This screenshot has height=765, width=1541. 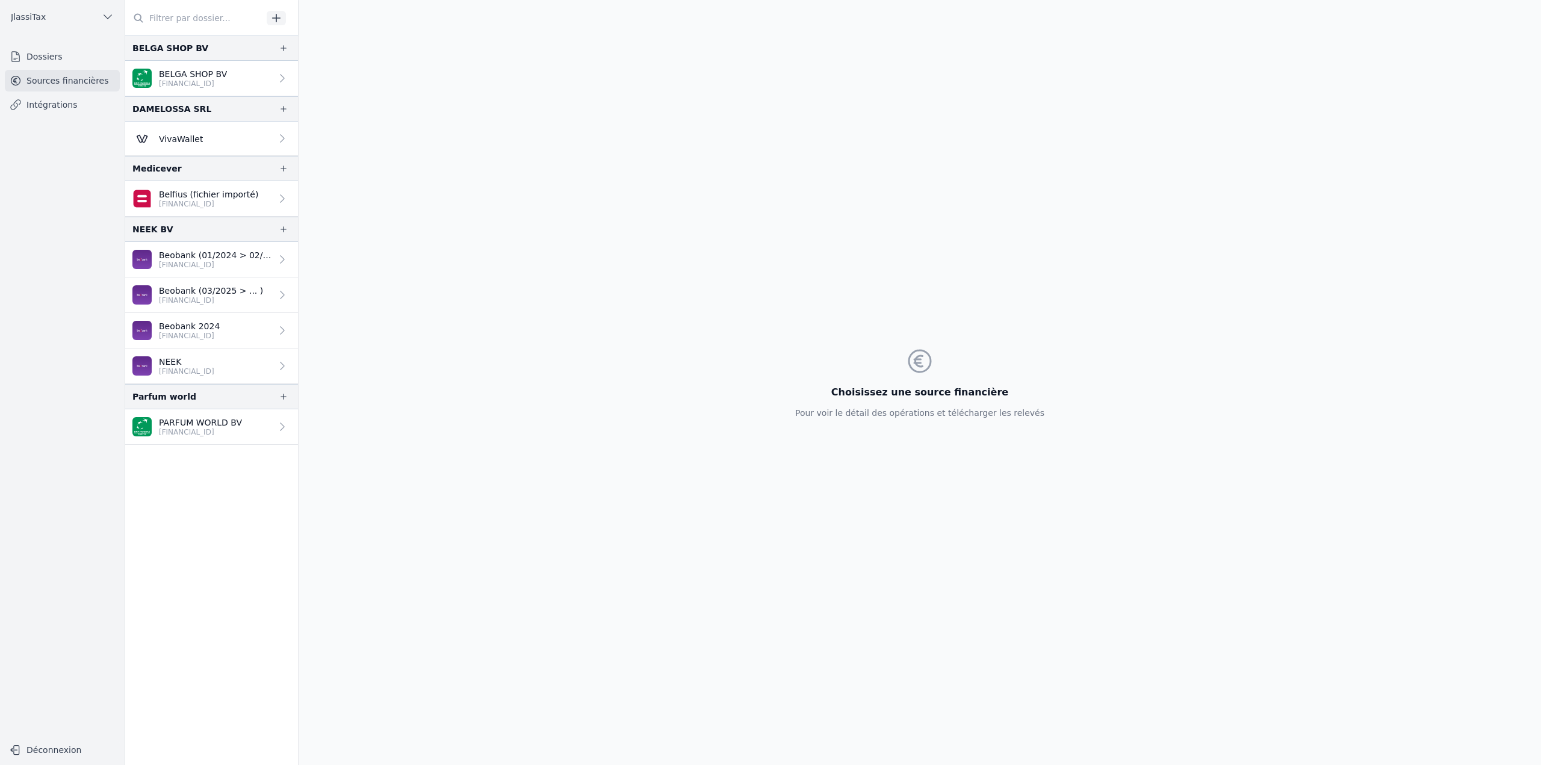 What do you see at coordinates (62, 57) in the screenshot?
I see `a: Dossiers` at bounding box center [62, 57].